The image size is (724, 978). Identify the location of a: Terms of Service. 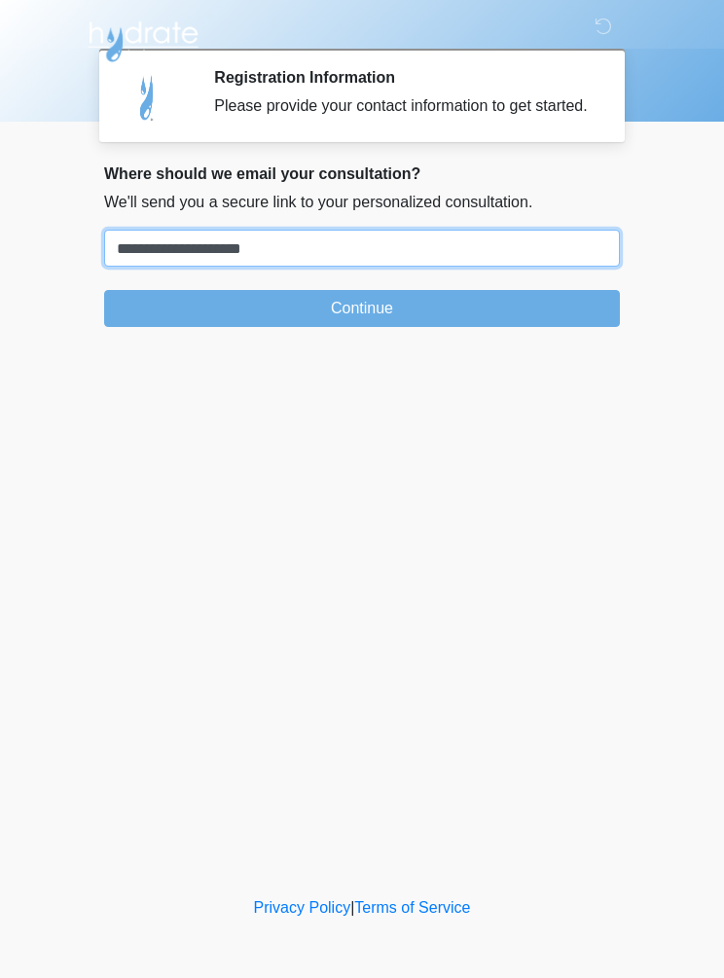
(412, 907).